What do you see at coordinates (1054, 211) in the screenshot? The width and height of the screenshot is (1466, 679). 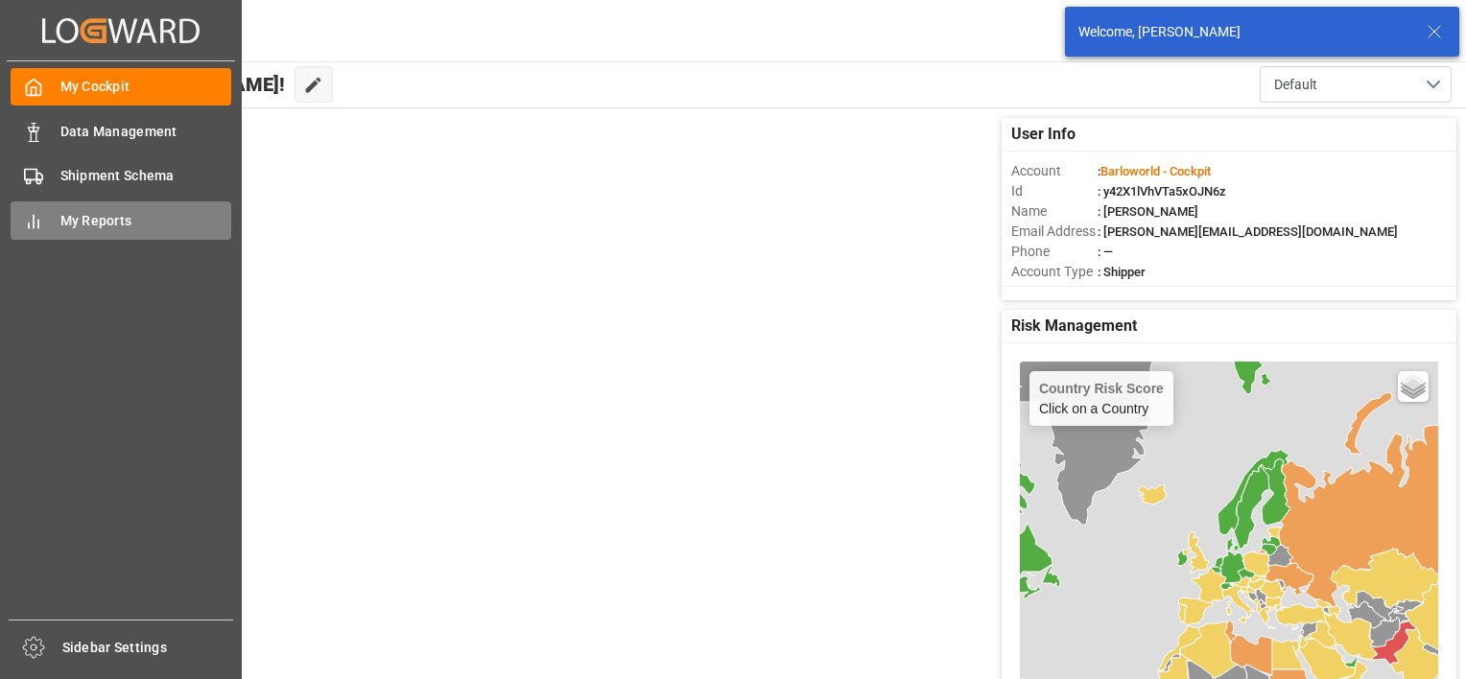 I see `span: Name` at bounding box center [1054, 211].